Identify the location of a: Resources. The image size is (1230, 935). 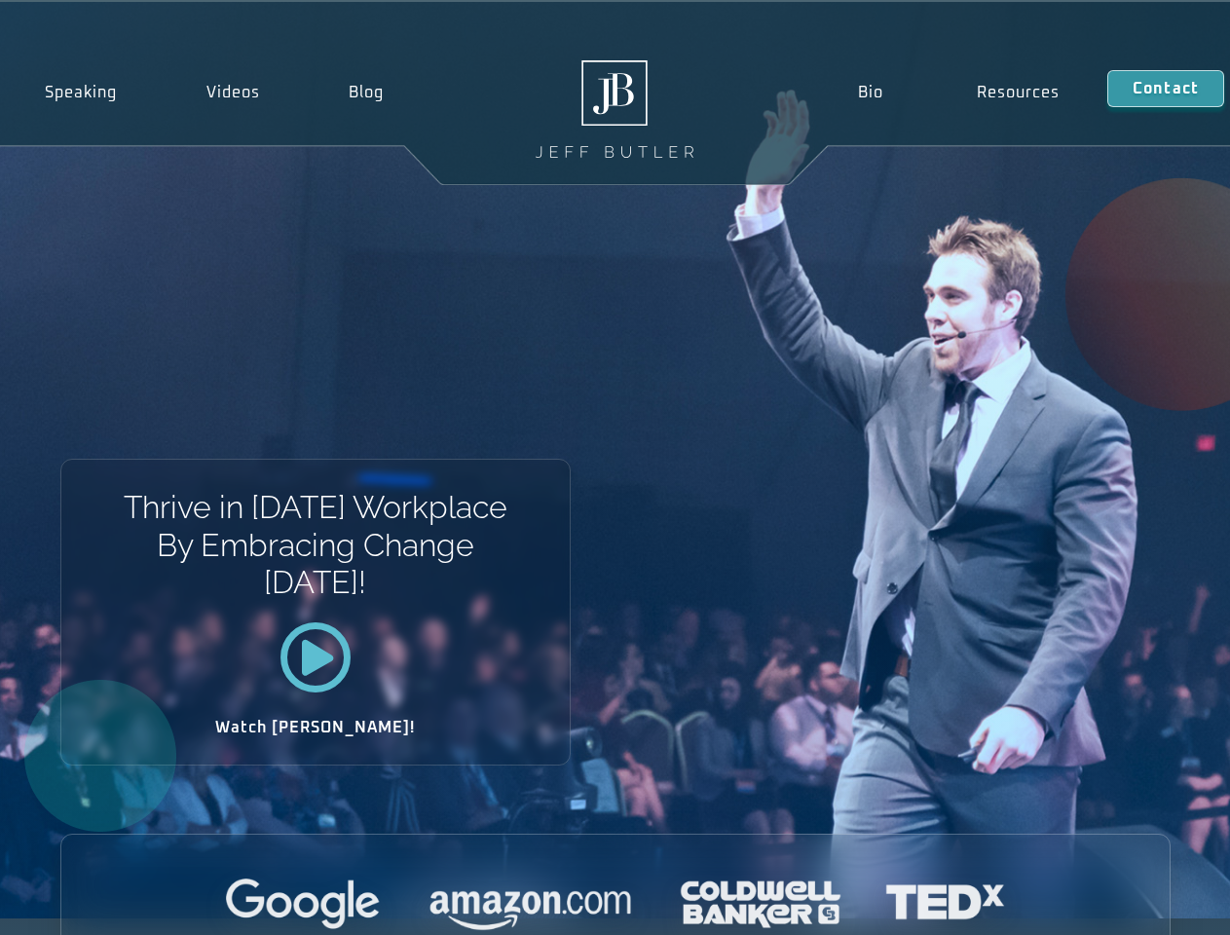
(1019, 93).